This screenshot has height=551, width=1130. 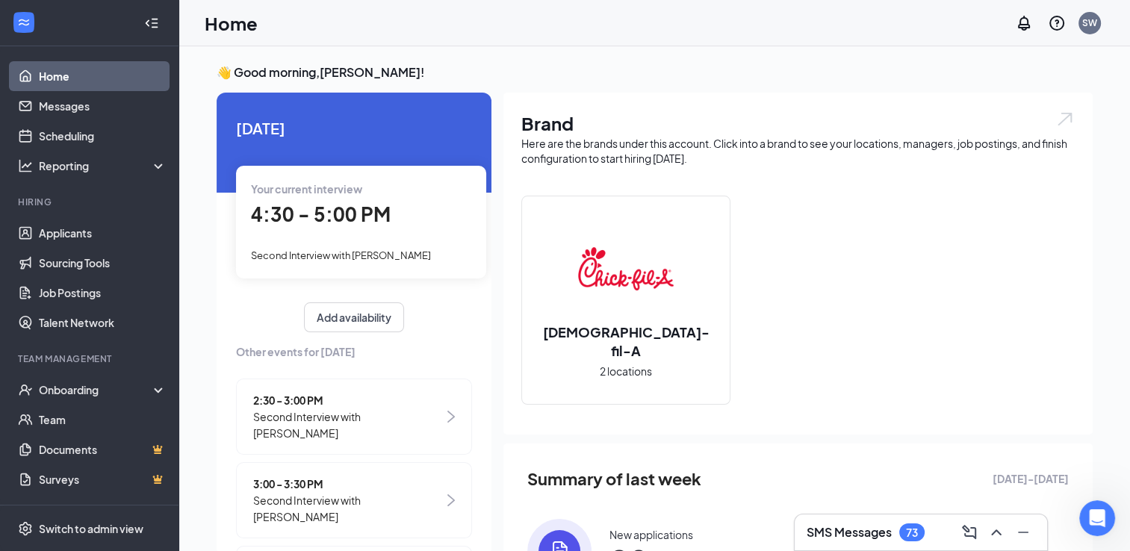 I want to click on span: 4:30 - 5:00 PM, so click(x=320, y=214).